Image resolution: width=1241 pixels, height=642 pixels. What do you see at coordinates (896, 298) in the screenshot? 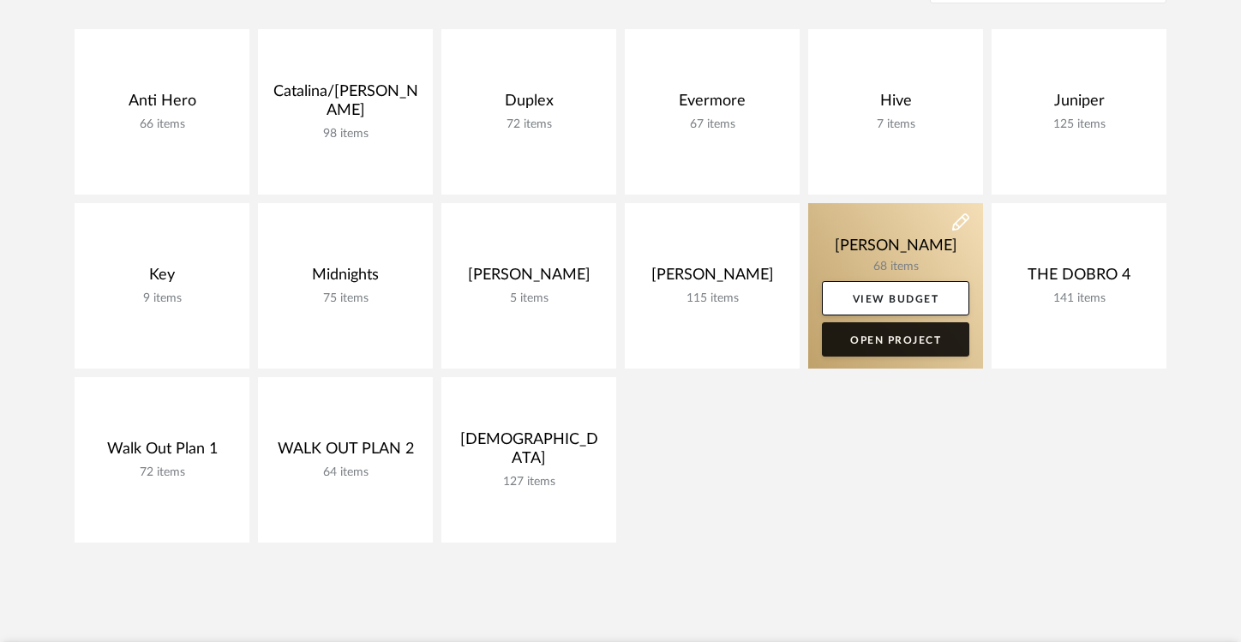
I see `a: View Budget` at bounding box center [896, 298].